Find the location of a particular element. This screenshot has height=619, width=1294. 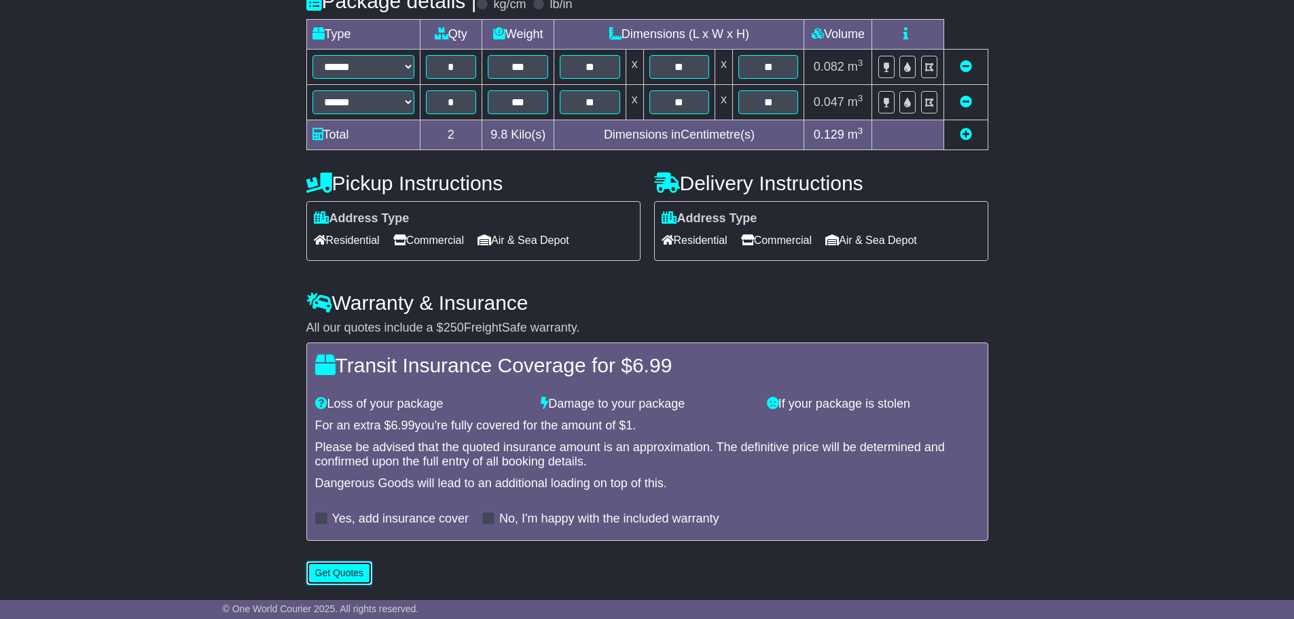

div: Dangerous Goods will lead to an additional loading on top of this. is located at coordinates (647, 484).